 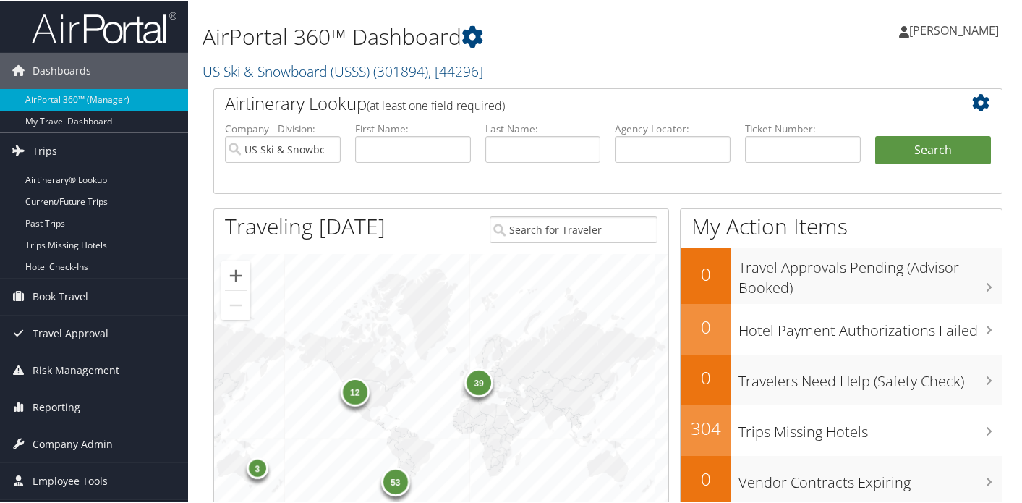 I want to click on span: , [ 44296 ], so click(x=456, y=69).